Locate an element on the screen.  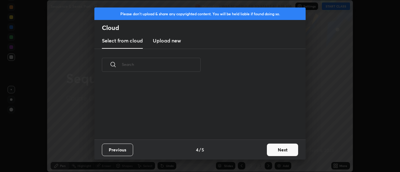
h4: 4 is located at coordinates (197, 150).